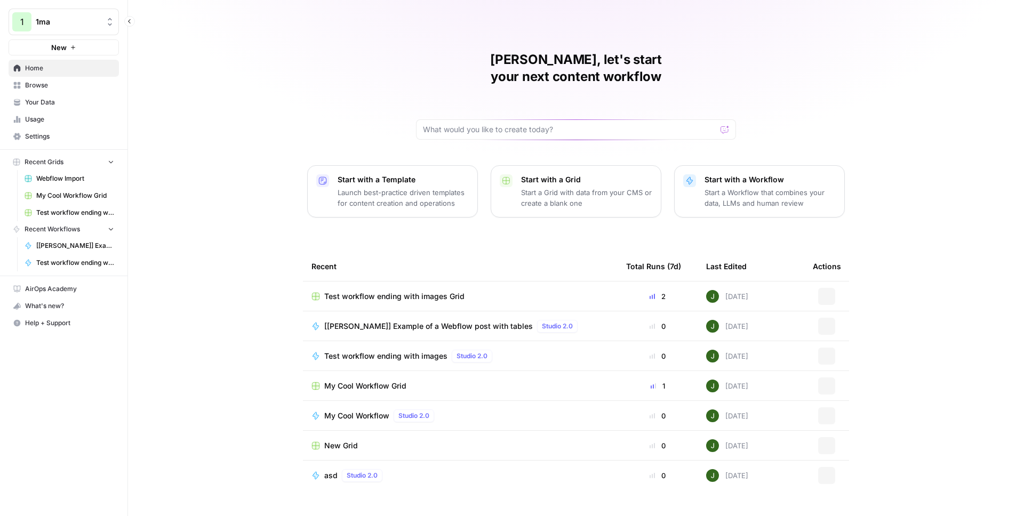 The width and height of the screenshot is (1024, 516). What do you see at coordinates (770, 180) in the screenshot?
I see `p: Start with a Workflow` at bounding box center [770, 180].